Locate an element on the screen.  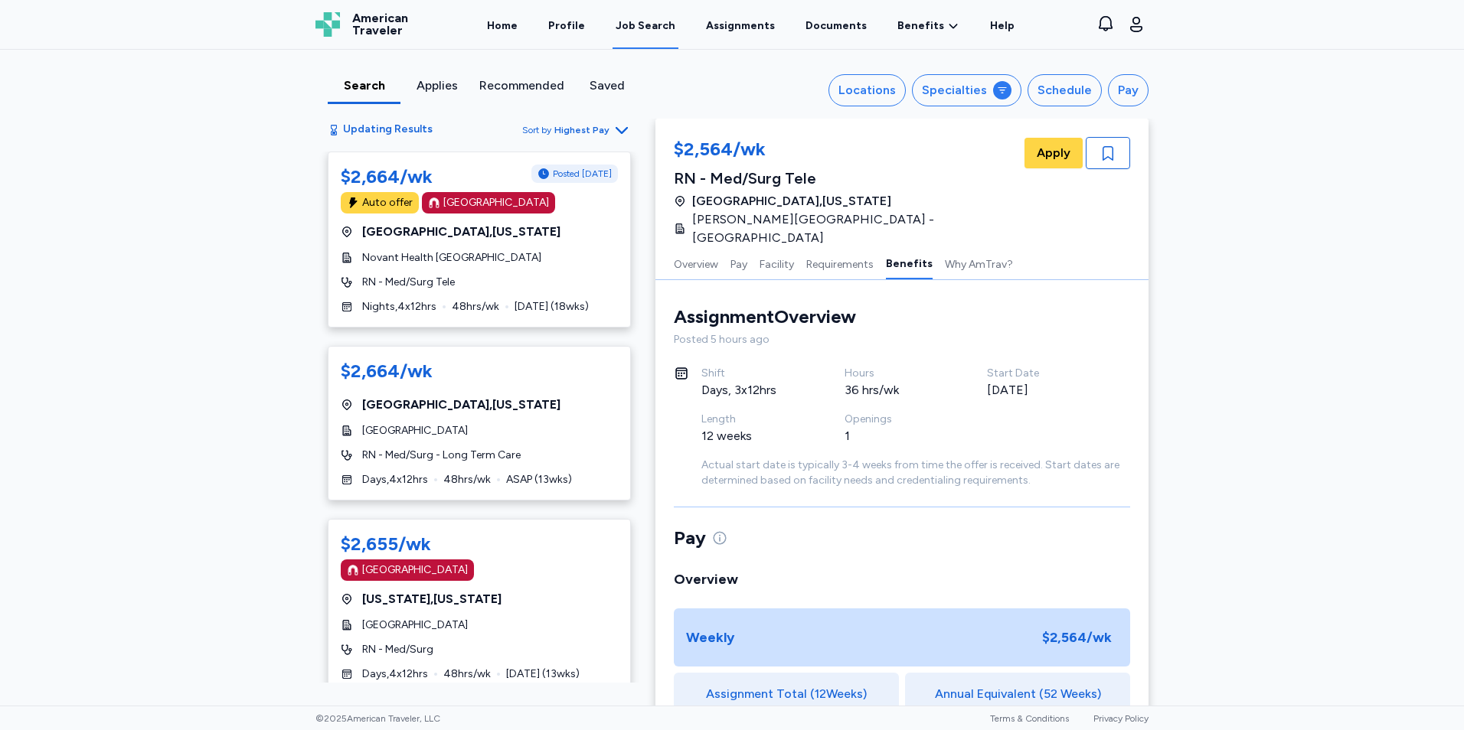
span: © 2025 American Traveler, LLC is located at coordinates (377, 719).